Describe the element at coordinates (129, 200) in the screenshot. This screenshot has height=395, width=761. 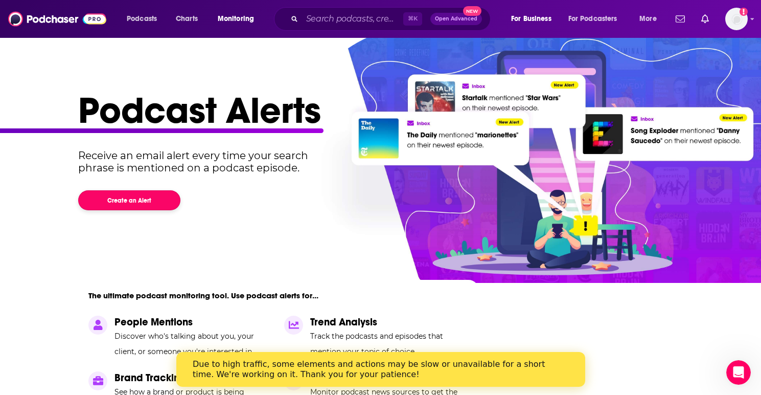
I see `button: Create an Alert` at that location.